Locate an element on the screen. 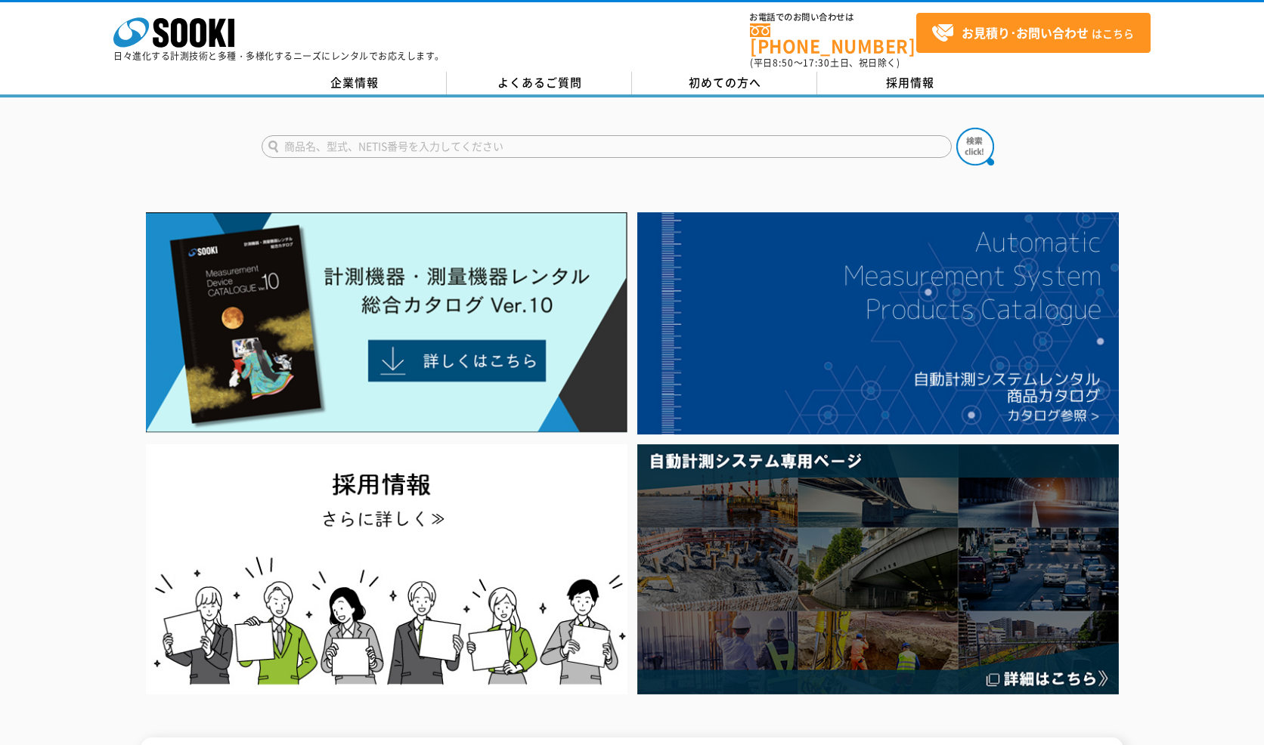  span: (平日 ～ 土日、祝日除く) is located at coordinates (824, 63).